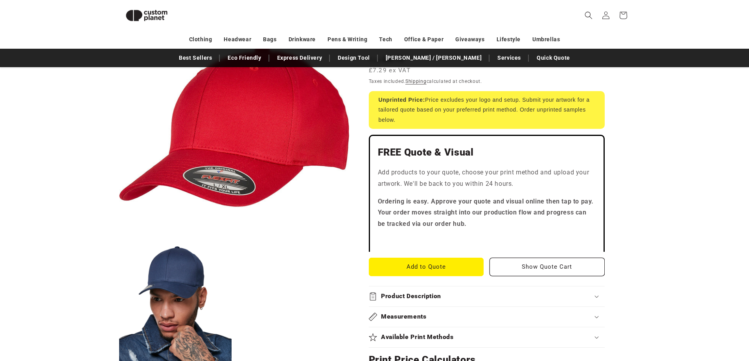 The image size is (749, 361). What do you see at coordinates (487, 296) in the screenshot?
I see `summary: Product Description` at bounding box center [487, 296].